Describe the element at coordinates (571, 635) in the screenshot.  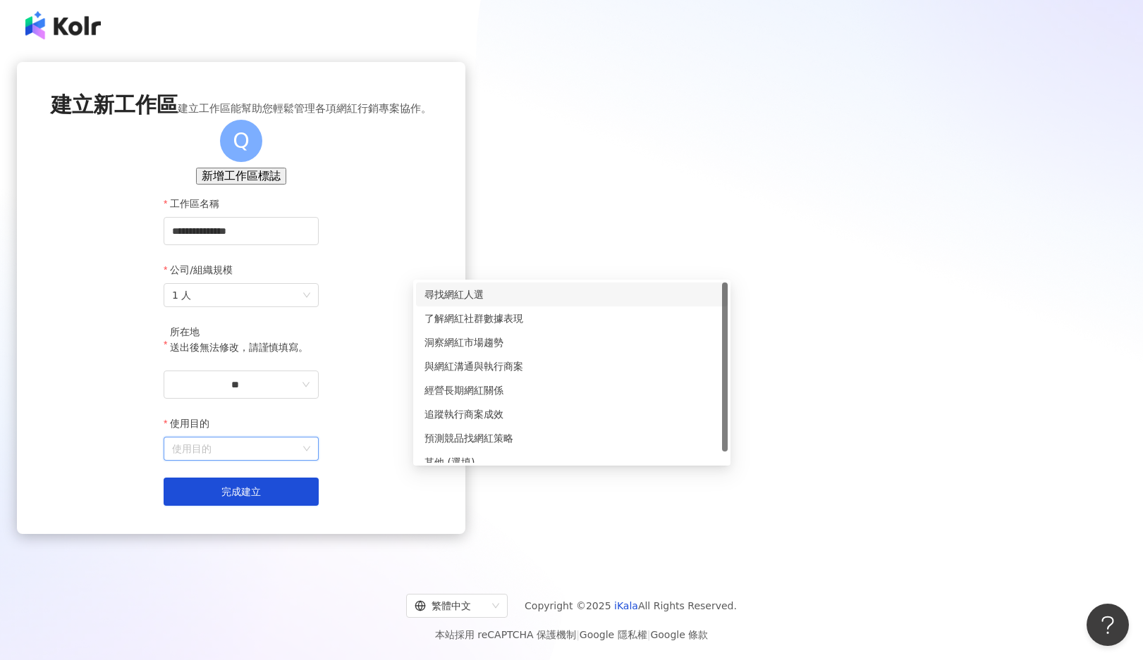
I see `span: 本站採用 reCAPTCHA 保護機制` at that location.